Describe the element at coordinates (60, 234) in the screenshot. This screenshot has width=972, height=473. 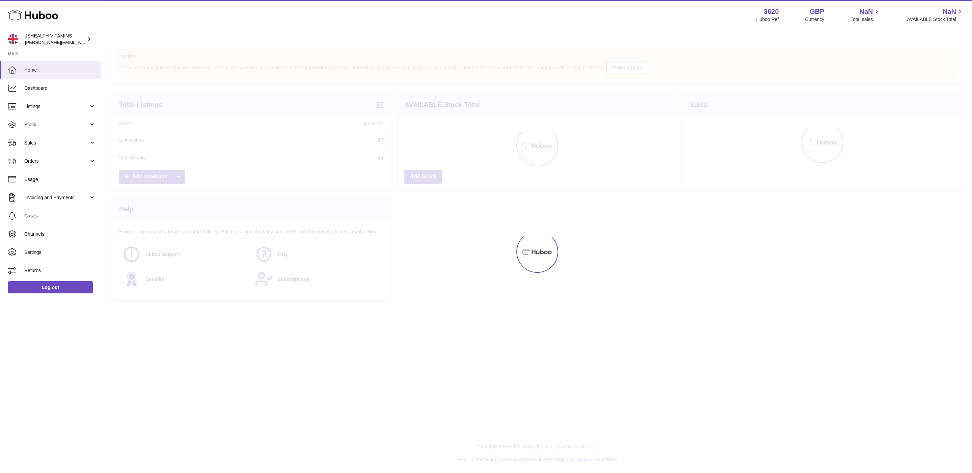
I see `span: Channels` at that location.